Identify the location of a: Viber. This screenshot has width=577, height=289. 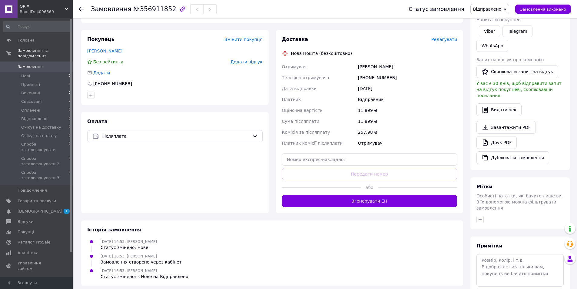
(489, 31).